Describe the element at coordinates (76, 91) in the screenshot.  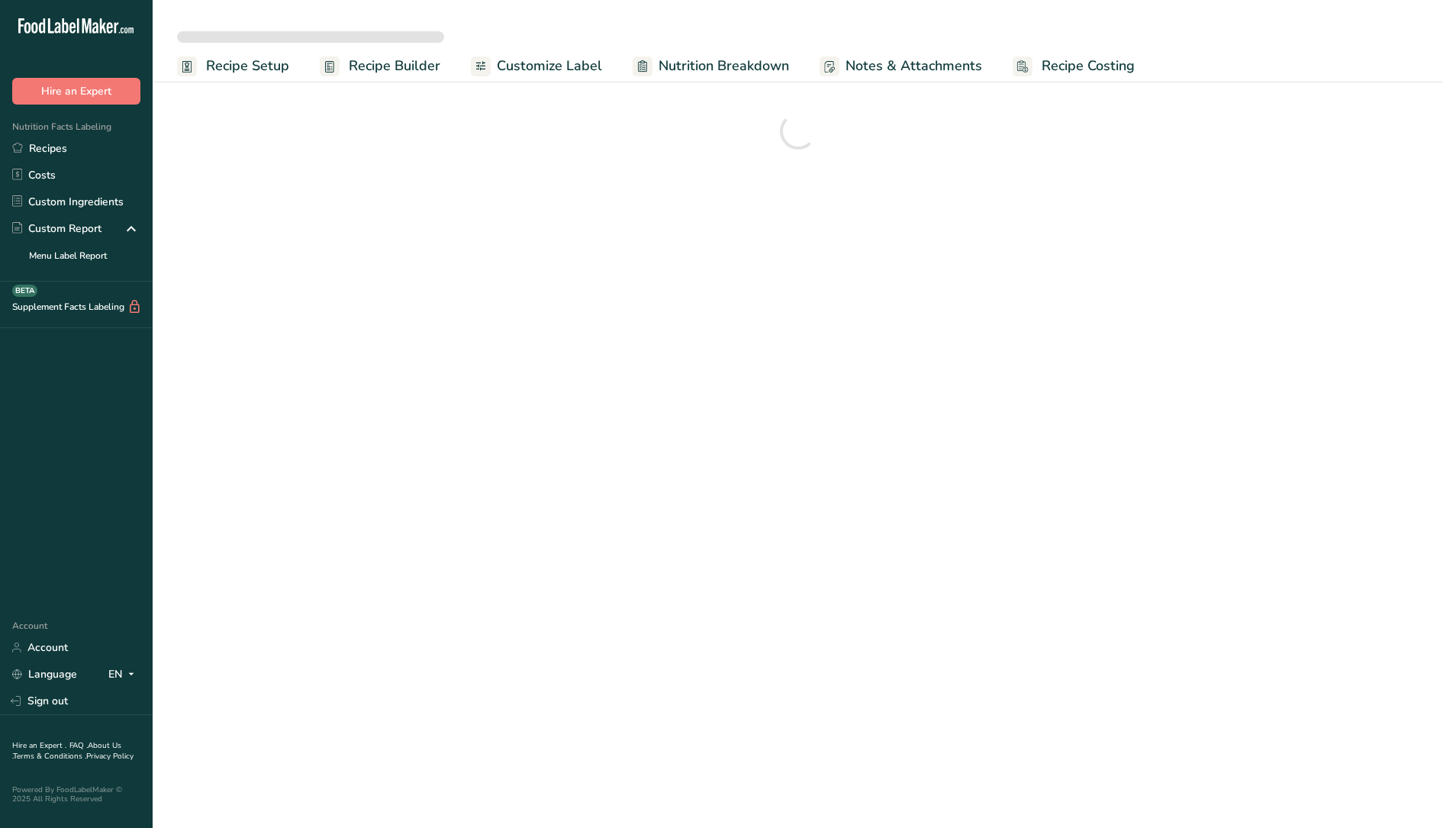
I see `button: Hire an Expert` at that location.